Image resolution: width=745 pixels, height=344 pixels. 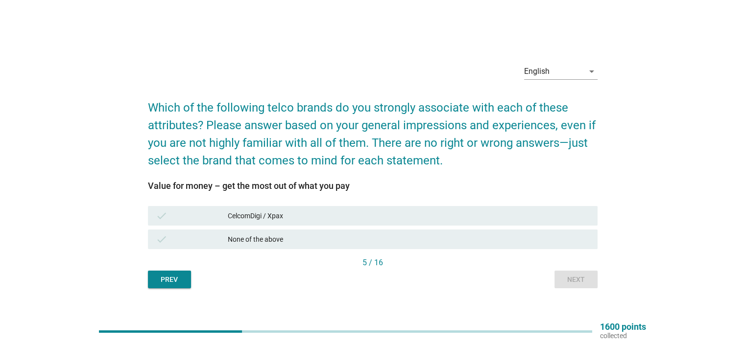 What do you see at coordinates (592, 72) in the screenshot?
I see `i: arrow_drop_down` at bounding box center [592, 72].